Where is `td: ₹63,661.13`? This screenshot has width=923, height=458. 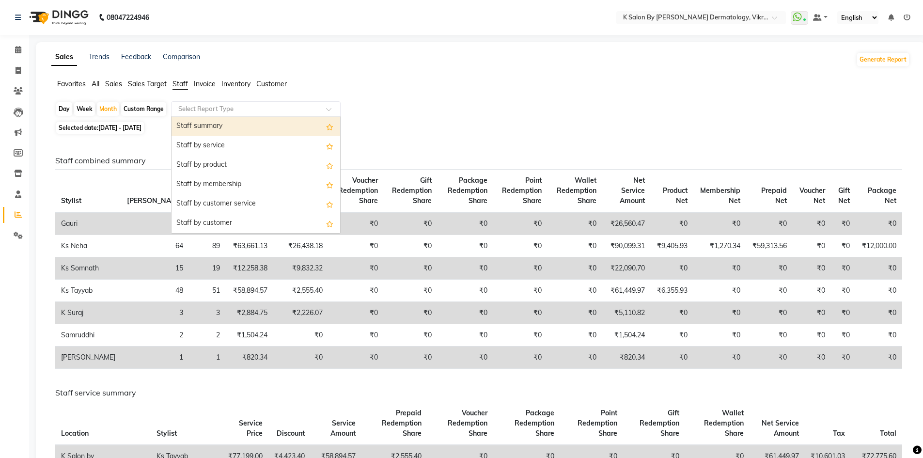
td: ₹63,661.13 is located at coordinates (250, 246).